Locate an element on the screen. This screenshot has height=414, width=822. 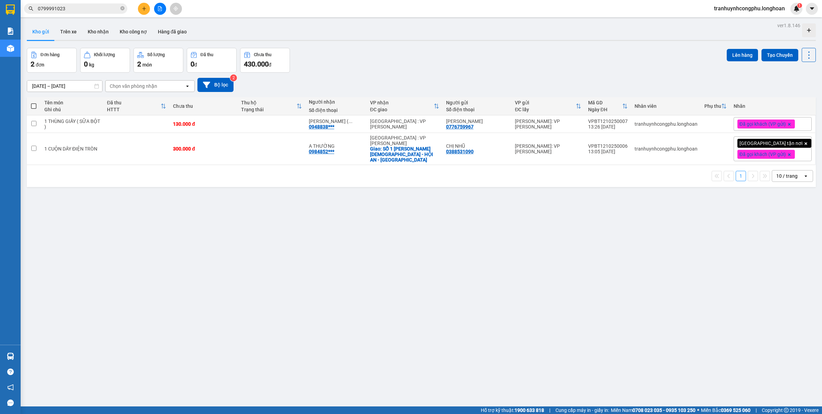
button: Đơn hàng2đơn is located at coordinates (52, 60).